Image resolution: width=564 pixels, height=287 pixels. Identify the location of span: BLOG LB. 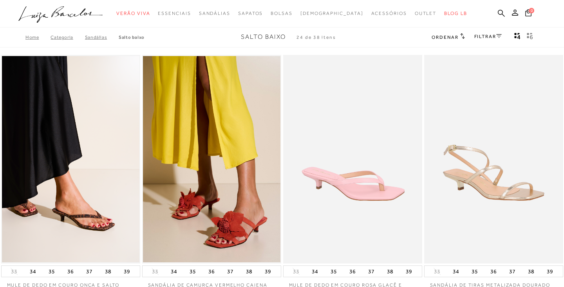
(456, 13).